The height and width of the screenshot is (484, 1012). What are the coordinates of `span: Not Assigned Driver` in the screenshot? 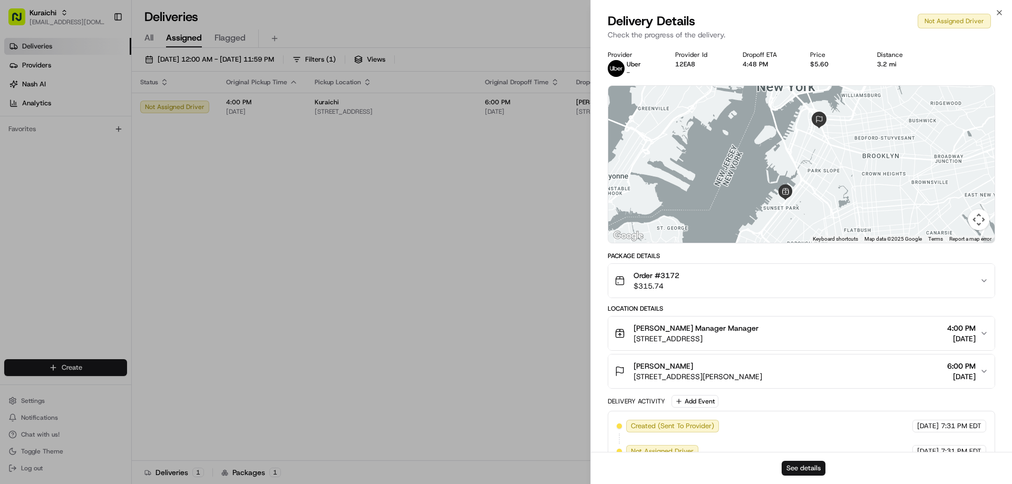 It's located at (662, 452).